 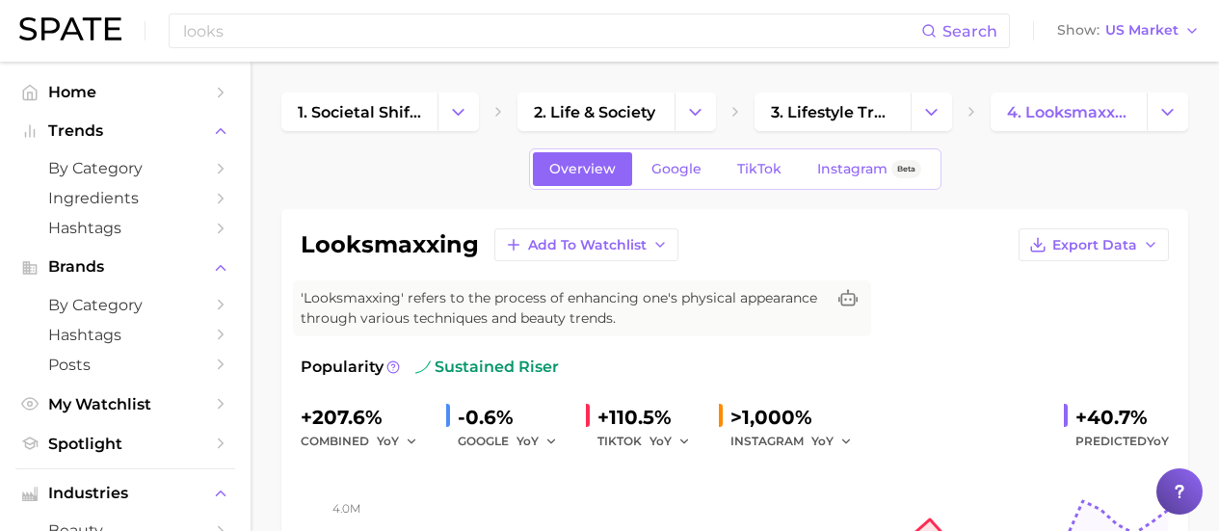 I want to click on a: Google, so click(x=676, y=169).